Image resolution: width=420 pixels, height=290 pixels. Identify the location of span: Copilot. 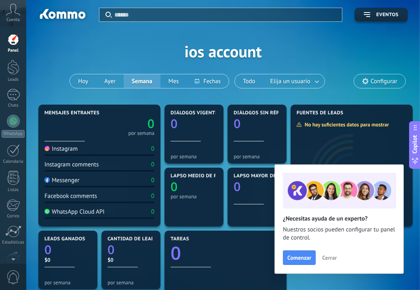
(415, 145).